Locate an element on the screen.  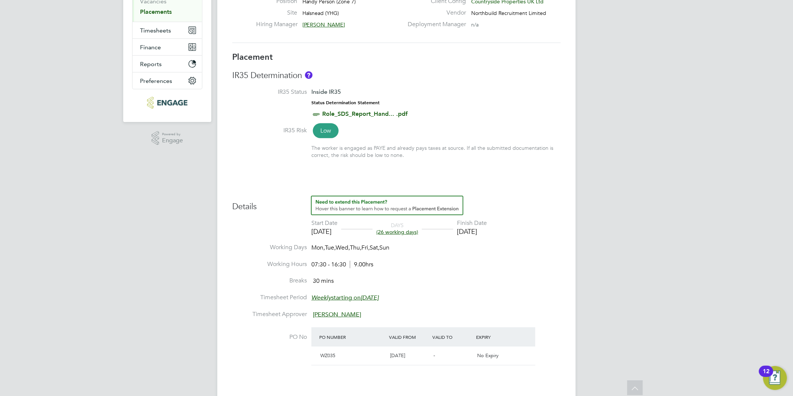
span: Engage is located at coordinates (172, 140).